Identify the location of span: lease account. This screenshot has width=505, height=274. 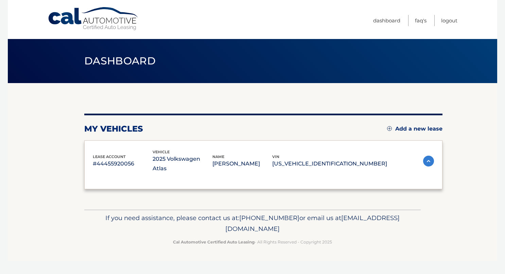
(109, 157).